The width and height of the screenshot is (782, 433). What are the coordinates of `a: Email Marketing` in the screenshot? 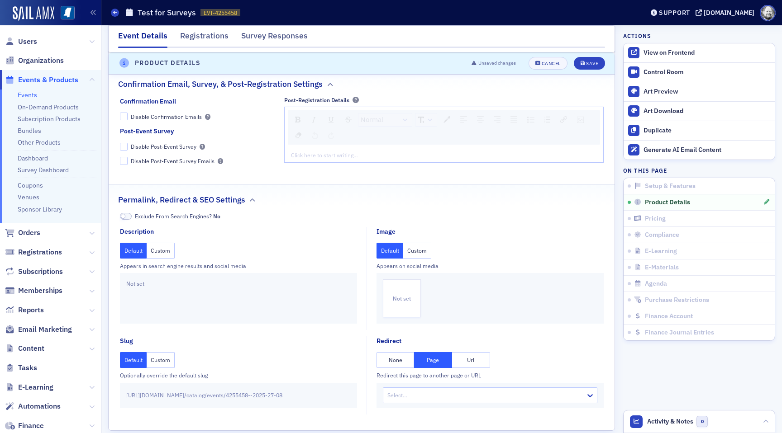 It's located at (38, 330).